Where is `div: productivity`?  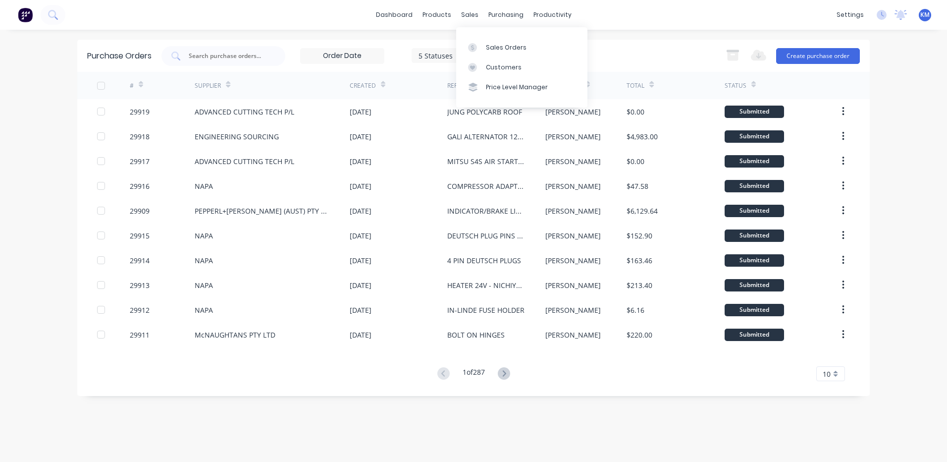
div: productivity is located at coordinates (552, 15).